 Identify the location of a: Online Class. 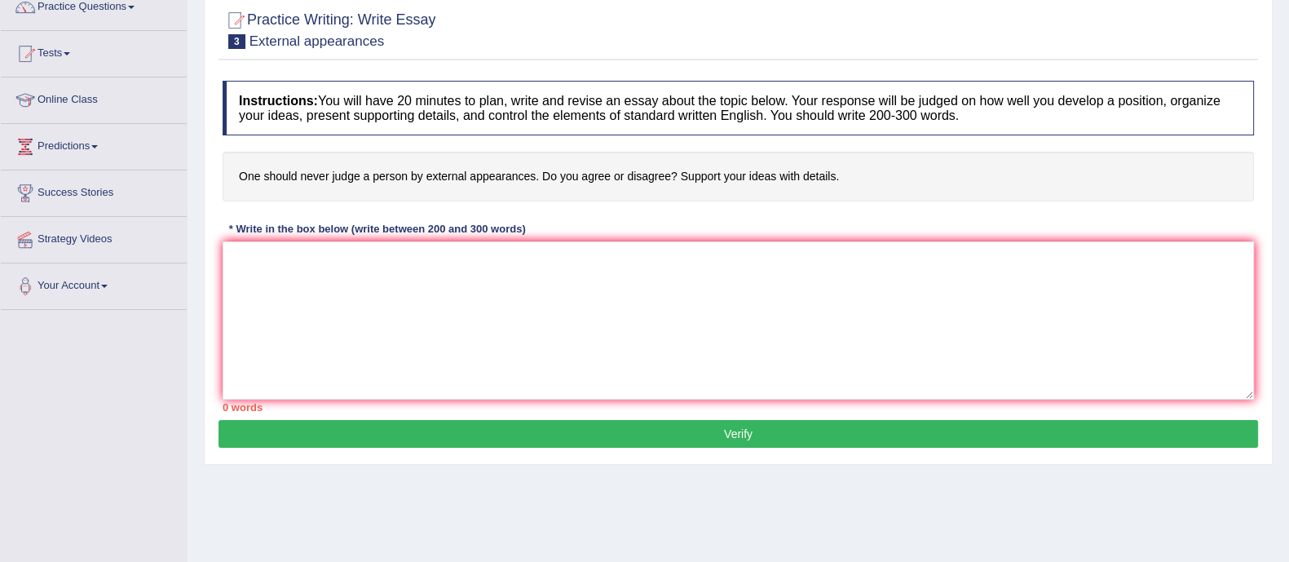
(94, 98).